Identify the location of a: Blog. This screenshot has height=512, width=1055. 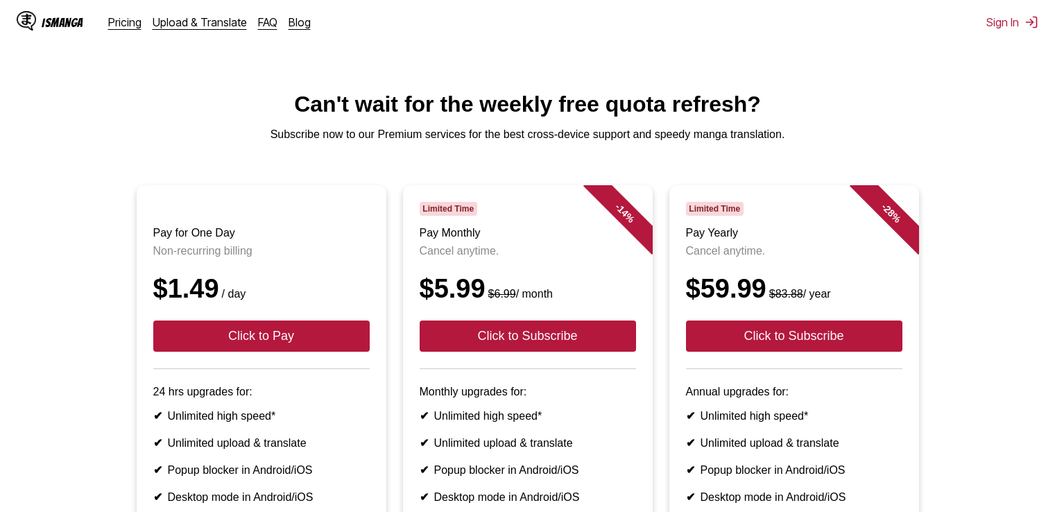
(300, 22).